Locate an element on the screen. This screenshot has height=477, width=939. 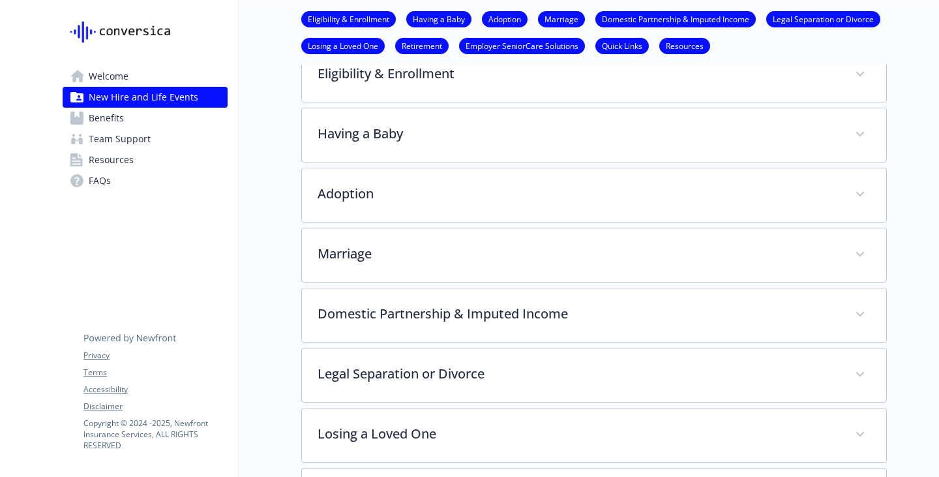
span: FAQs is located at coordinates (100, 181).